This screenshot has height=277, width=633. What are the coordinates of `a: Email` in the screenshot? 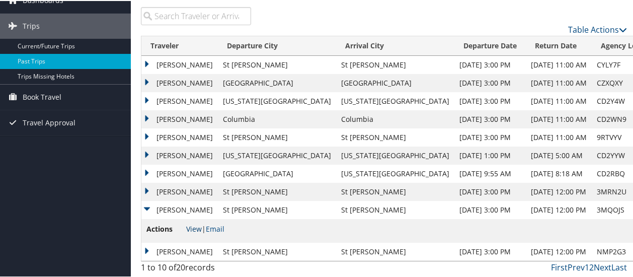 It's located at (215, 227).